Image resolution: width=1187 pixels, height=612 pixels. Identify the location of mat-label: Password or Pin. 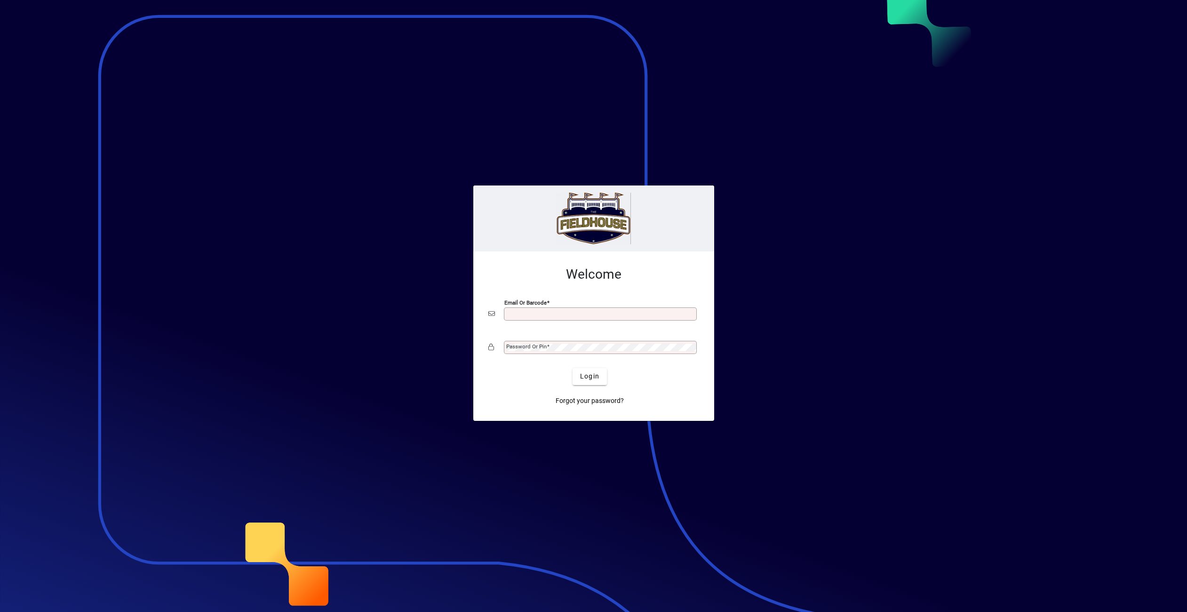
(526, 346).